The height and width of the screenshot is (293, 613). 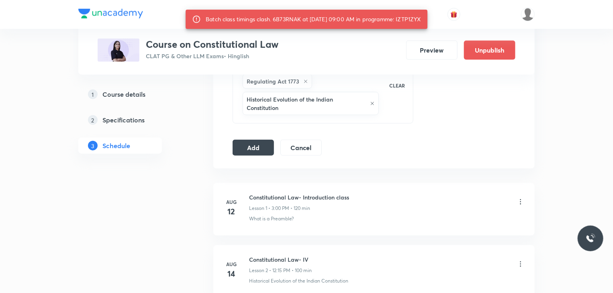 What do you see at coordinates (110, 14) in the screenshot?
I see `img: Company Logo` at bounding box center [110, 14].